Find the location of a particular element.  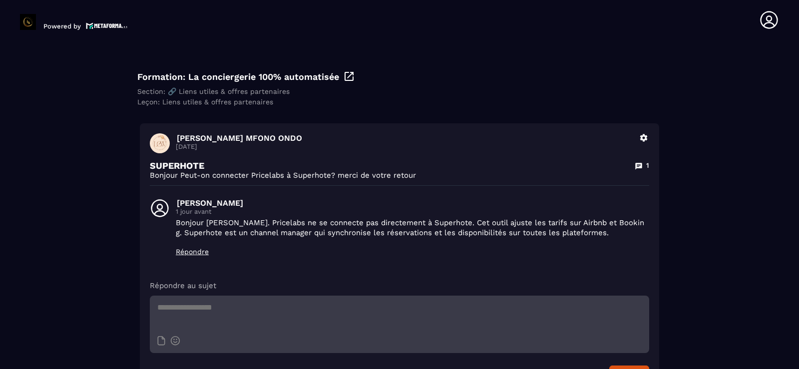

p: 1 jour avant is located at coordinates (412, 211).